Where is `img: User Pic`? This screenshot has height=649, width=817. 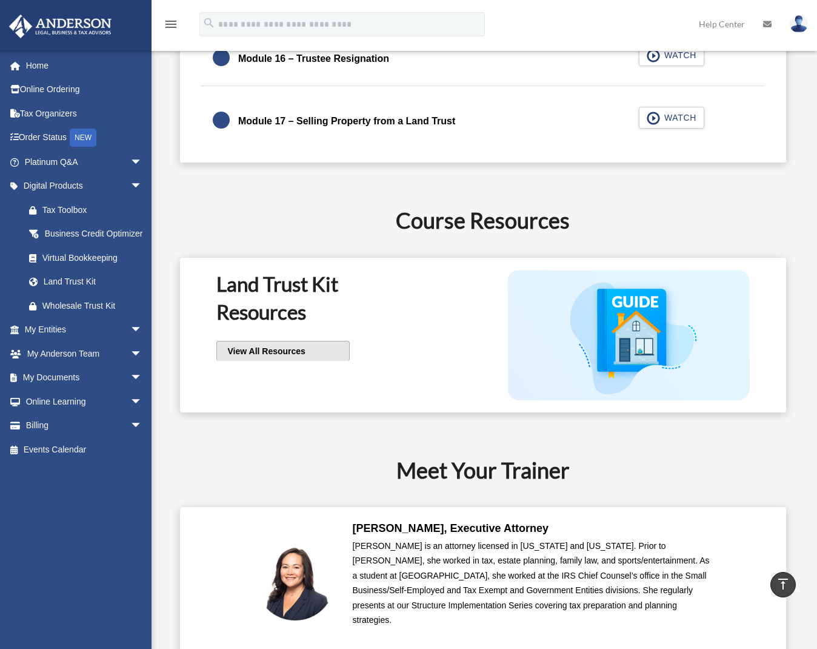 img: User Pic is located at coordinates (799, 24).